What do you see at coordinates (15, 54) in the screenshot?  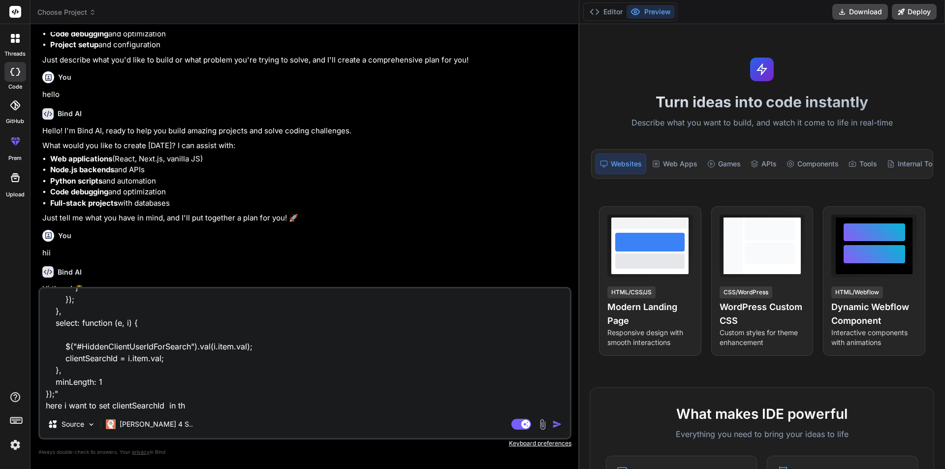 I see `label: threads` at bounding box center [15, 54].